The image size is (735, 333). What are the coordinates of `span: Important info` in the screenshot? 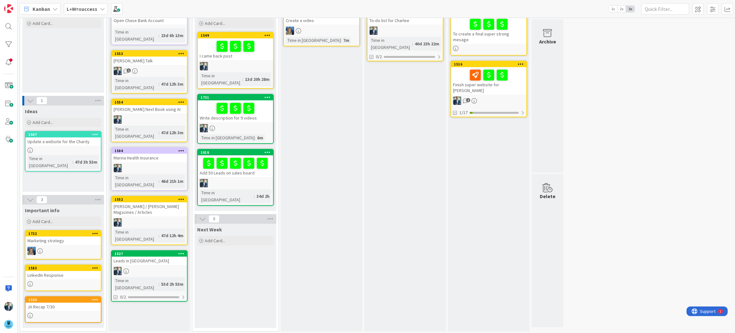 It's located at (42, 210).